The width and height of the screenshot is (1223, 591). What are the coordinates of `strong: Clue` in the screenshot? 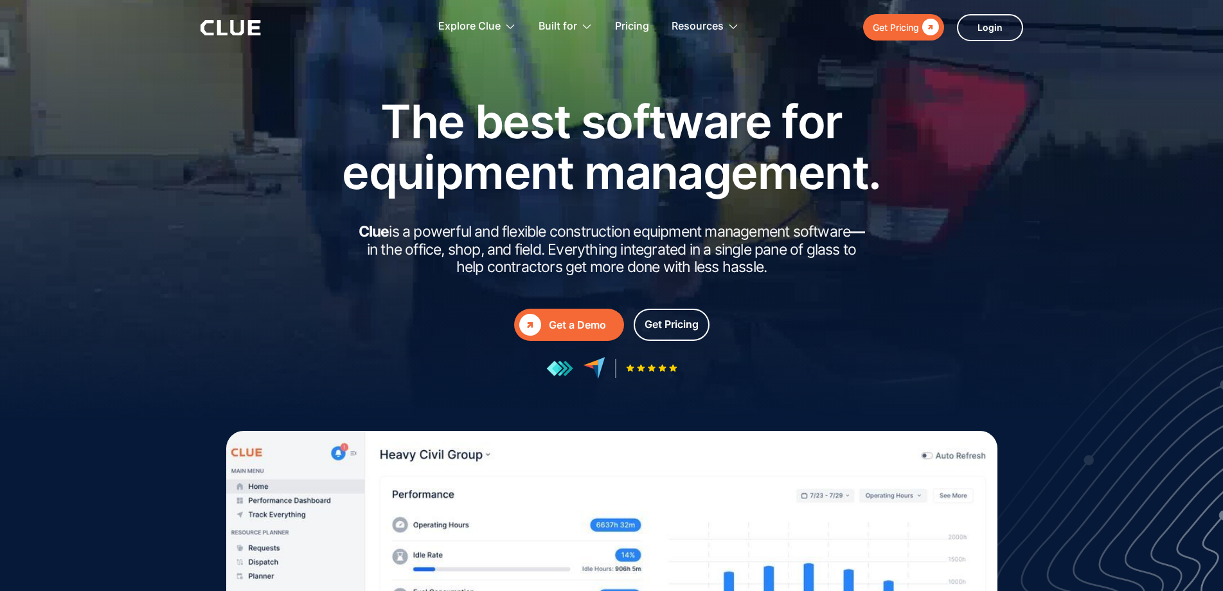 It's located at (374, 231).